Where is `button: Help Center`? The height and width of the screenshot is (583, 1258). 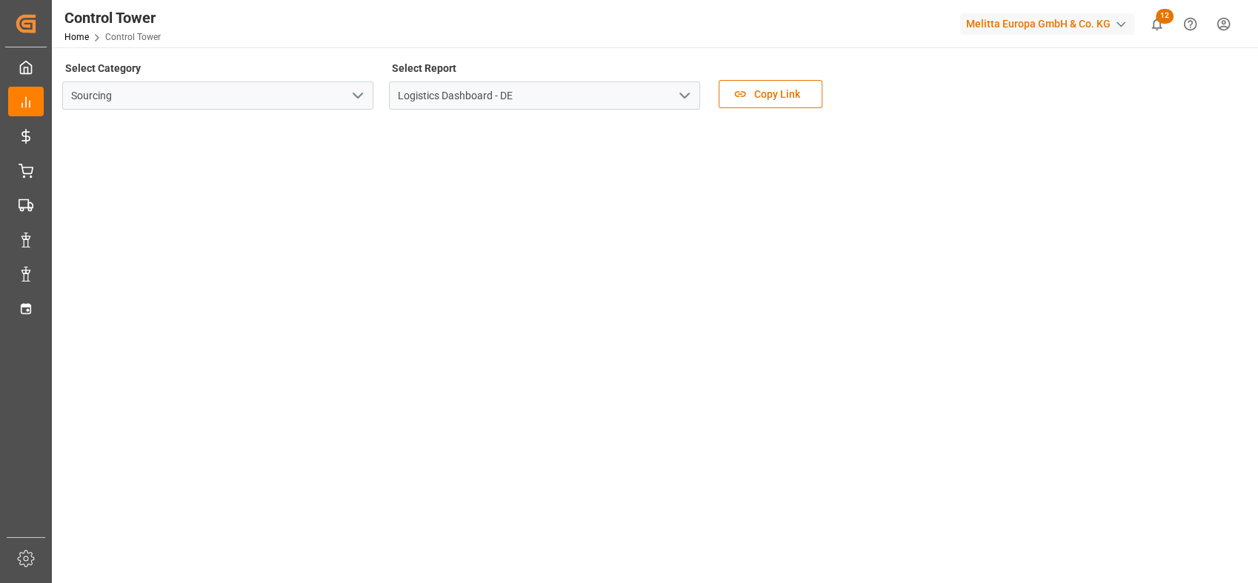
button: Help Center is located at coordinates (1189, 24).